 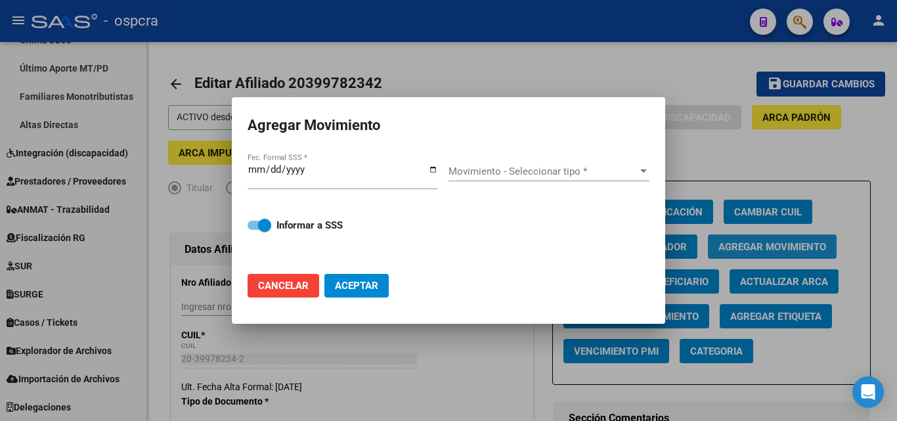 What do you see at coordinates (356, 286) in the screenshot?
I see `button: Aceptar` at bounding box center [356, 286].